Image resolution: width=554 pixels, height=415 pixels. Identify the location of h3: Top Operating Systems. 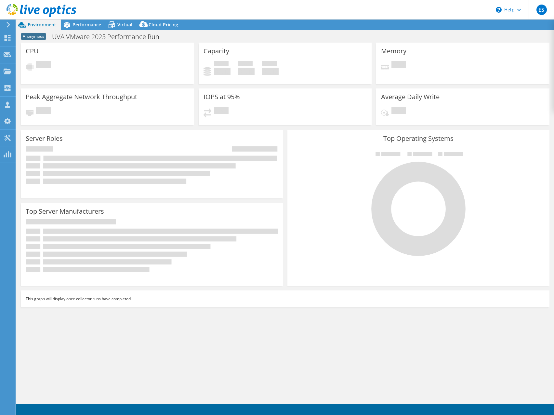
(419, 139).